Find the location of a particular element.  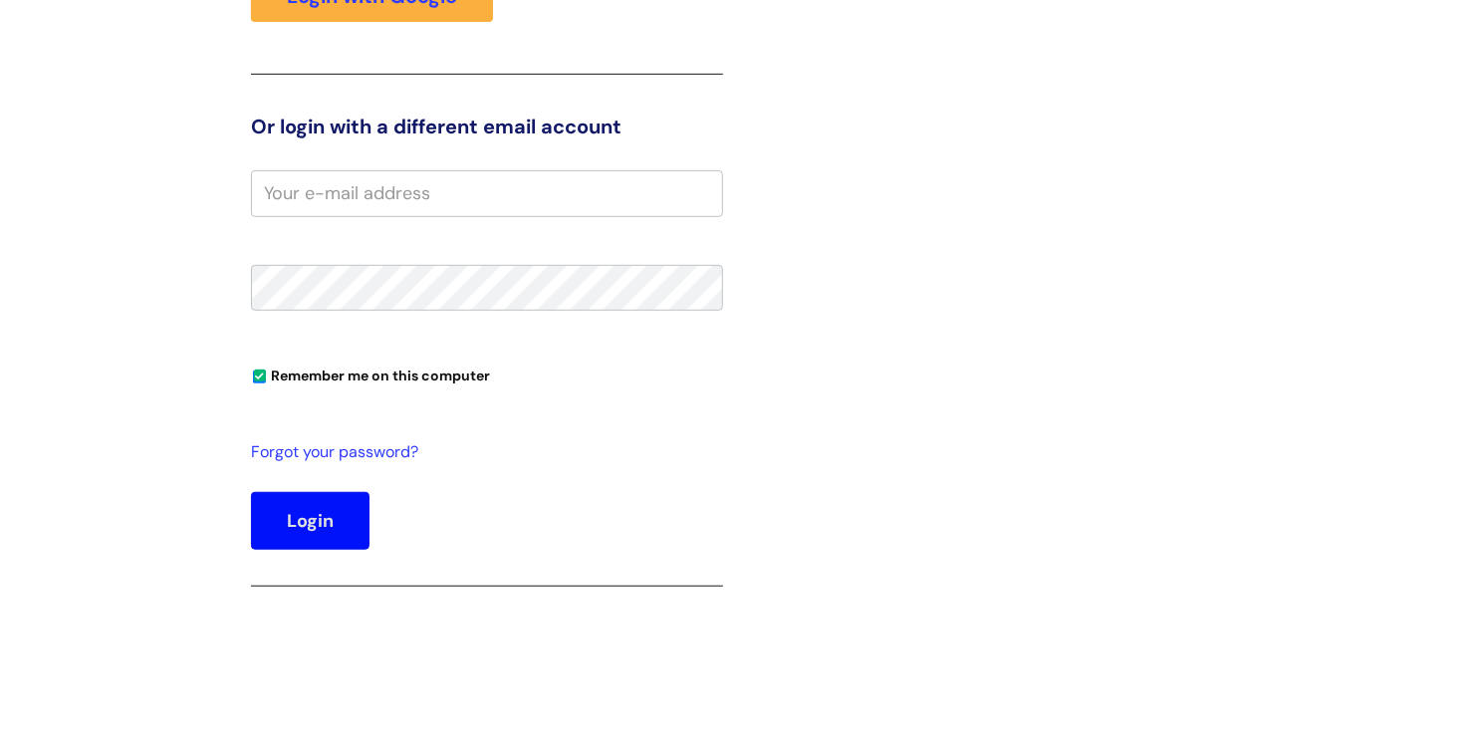

h3: Or login with a different email account is located at coordinates (487, 126).